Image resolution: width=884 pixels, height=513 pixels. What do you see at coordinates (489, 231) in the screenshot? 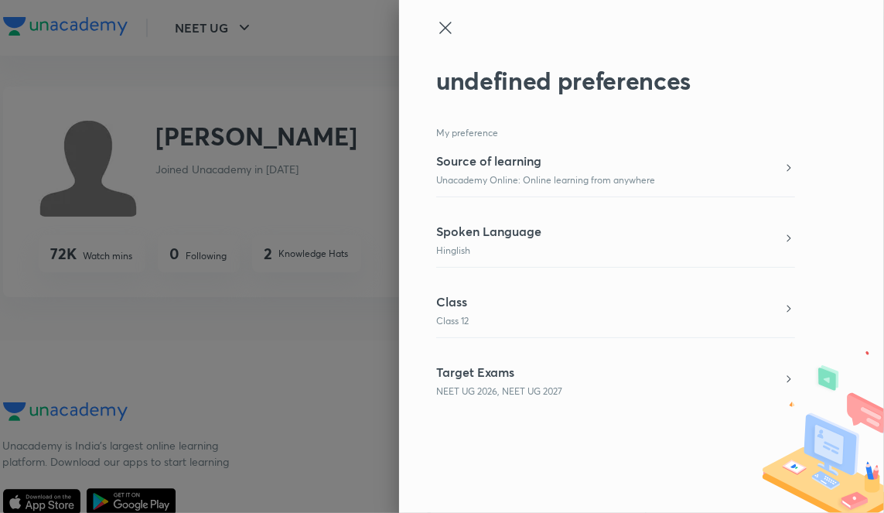
I see `h5: Spoken Language` at bounding box center [489, 231].